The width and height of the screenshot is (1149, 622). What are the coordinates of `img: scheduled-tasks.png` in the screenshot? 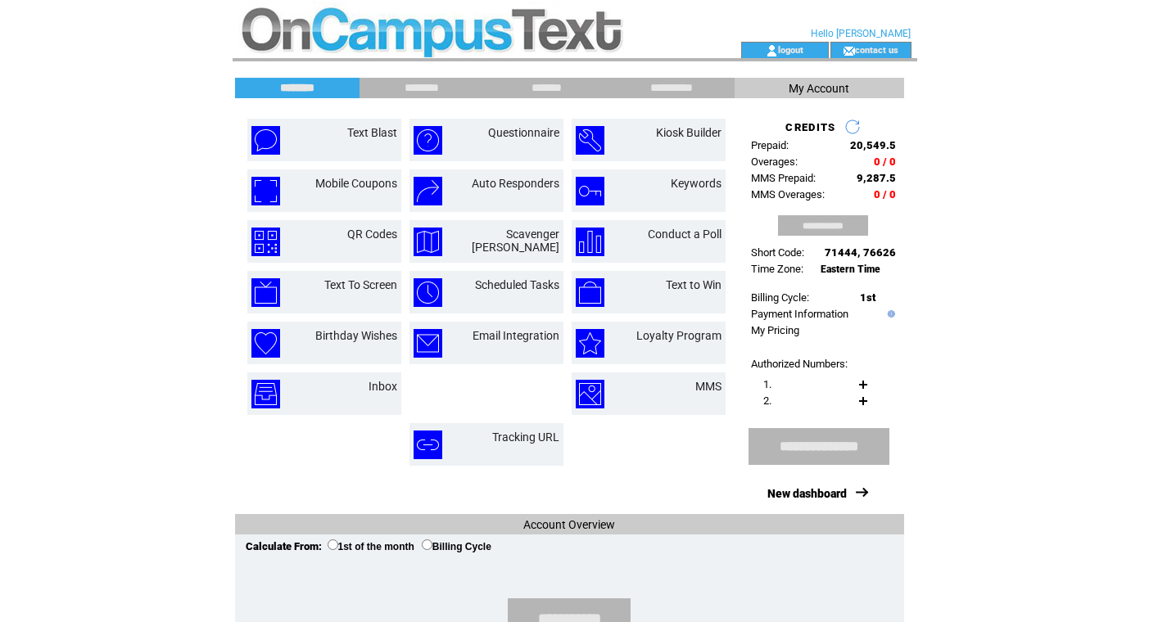 It's located at (427, 292).